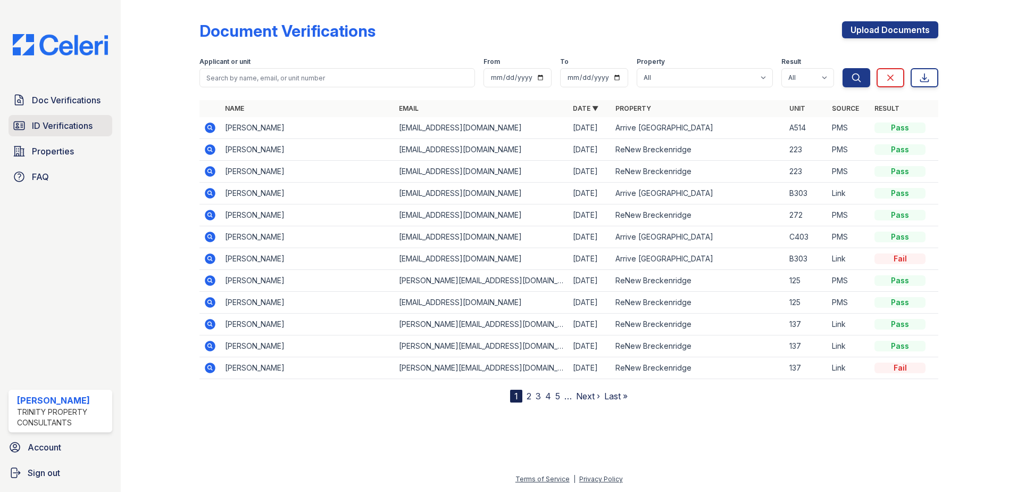 The width and height of the screenshot is (1017, 492). Describe the element at coordinates (529, 396) in the screenshot. I see `a: 2` at that location.